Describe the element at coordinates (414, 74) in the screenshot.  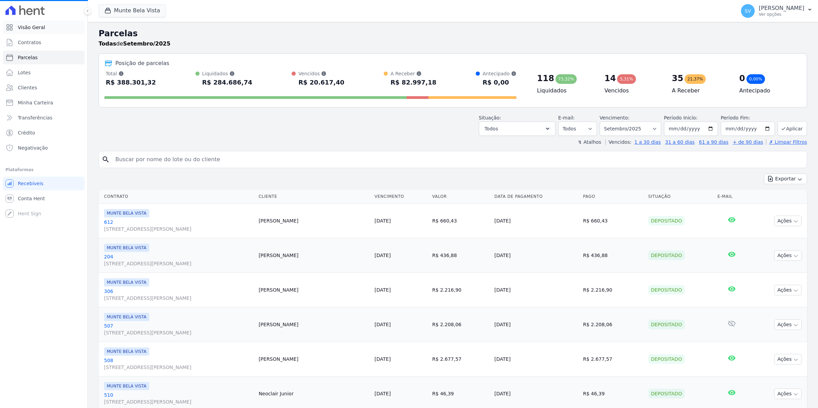
I see `div: A Receber` at that location.